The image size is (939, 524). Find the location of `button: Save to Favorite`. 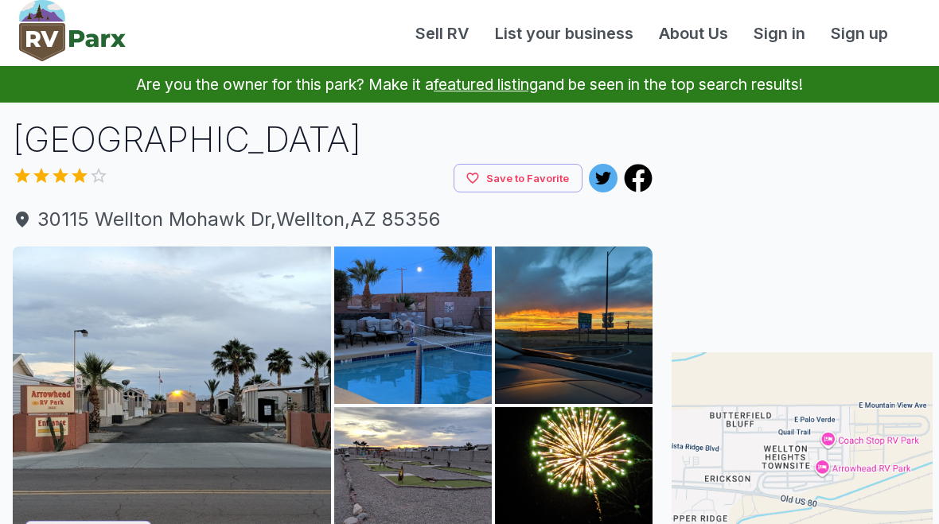

button: Save to Favorite is located at coordinates (518, 178).